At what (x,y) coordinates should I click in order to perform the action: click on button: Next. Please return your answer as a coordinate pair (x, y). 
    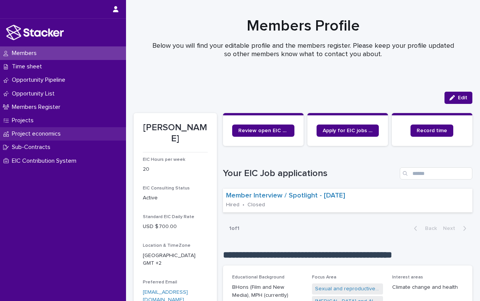
    Looking at the image, I should click on (456, 228).